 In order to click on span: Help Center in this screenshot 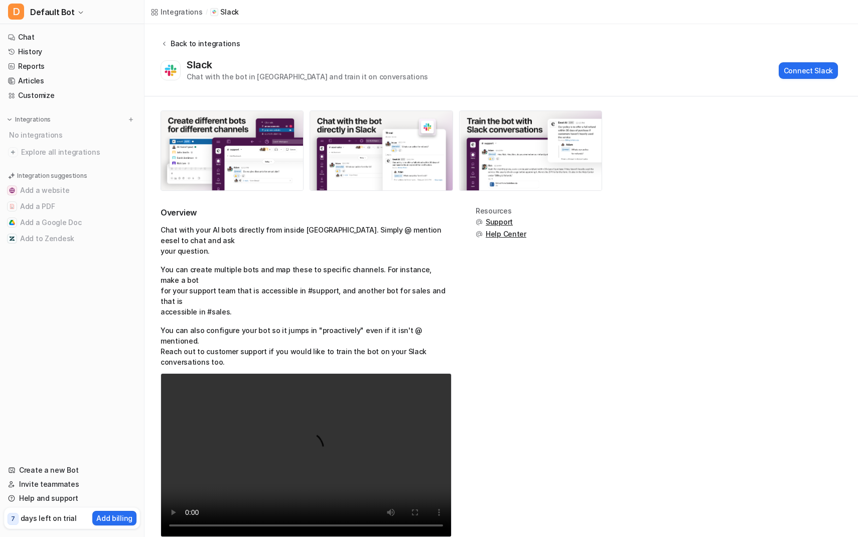, I will do `click(506, 234)`.